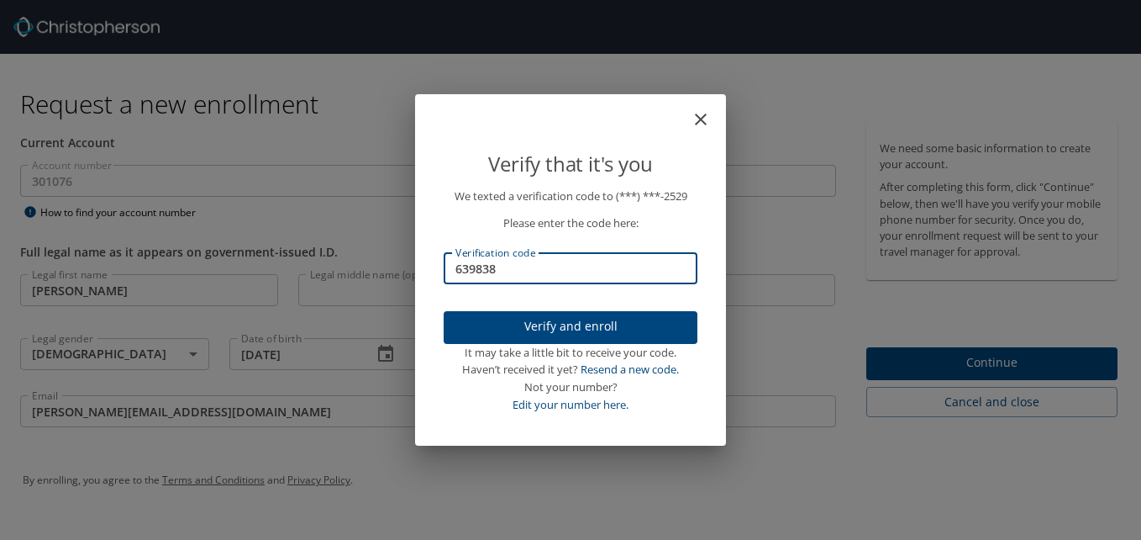  What do you see at coordinates (571, 164) in the screenshot?
I see `p: Verify that it's you` at bounding box center [571, 164].